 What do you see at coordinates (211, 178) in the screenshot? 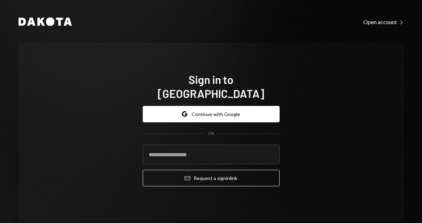
I see `button: Request a signinlink` at bounding box center [211, 178].